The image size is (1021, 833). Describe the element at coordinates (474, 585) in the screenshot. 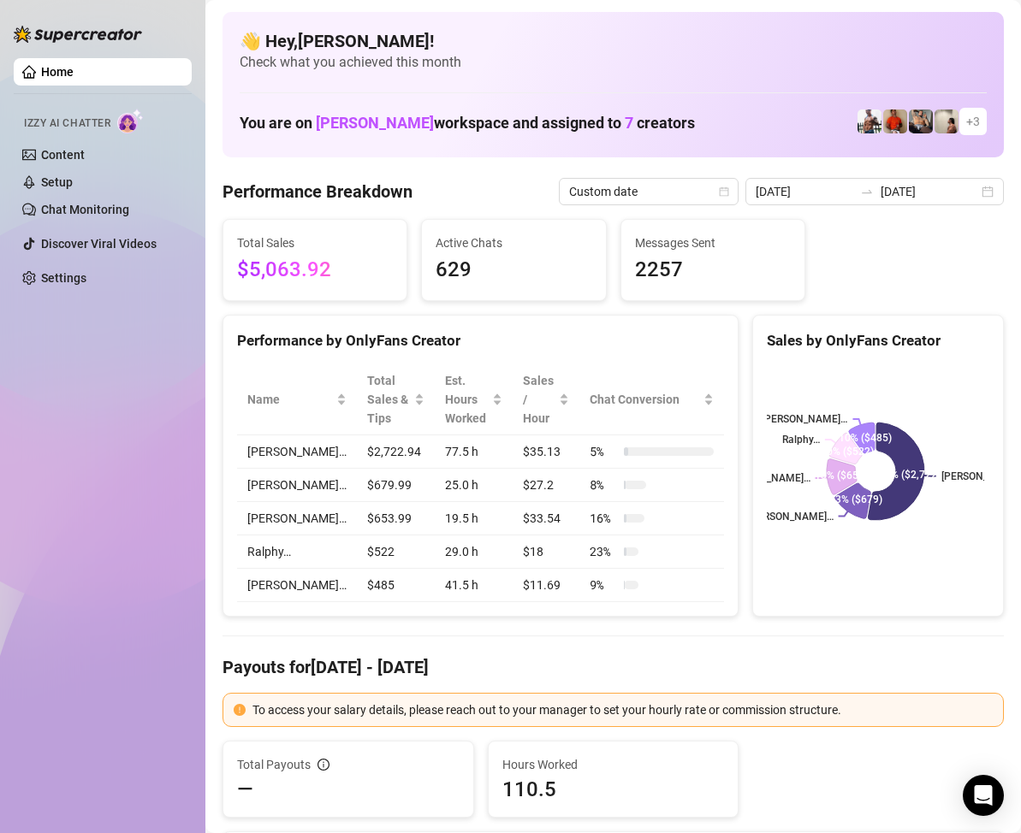

I see `td: 41.5 h` at that location.